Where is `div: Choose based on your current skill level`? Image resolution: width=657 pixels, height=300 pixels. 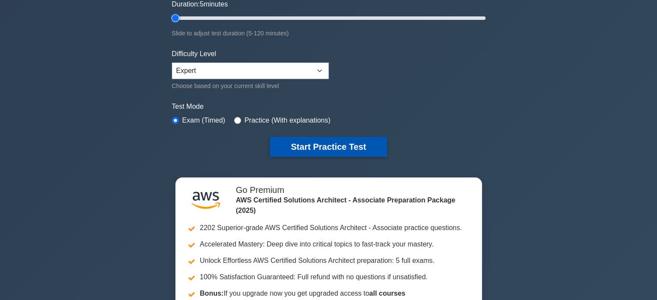
div: Choose based on your current skill level is located at coordinates (250, 86).